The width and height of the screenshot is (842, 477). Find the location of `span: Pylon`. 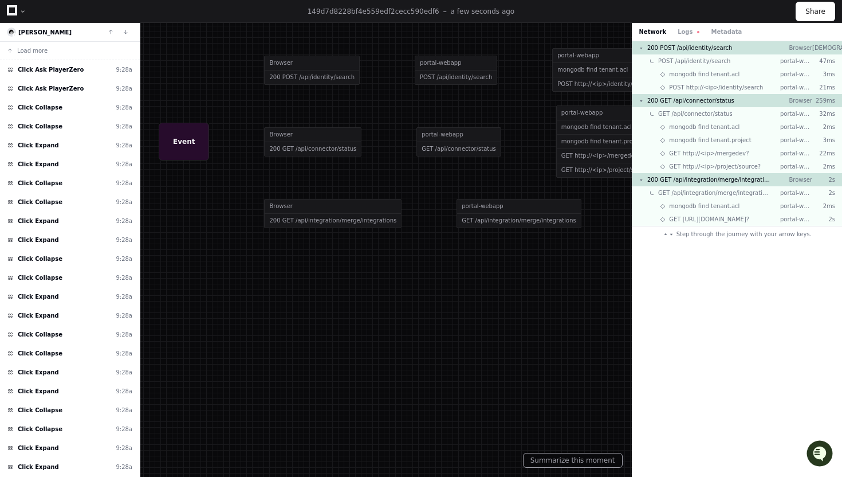

span: Pylon is located at coordinates (126, 124).